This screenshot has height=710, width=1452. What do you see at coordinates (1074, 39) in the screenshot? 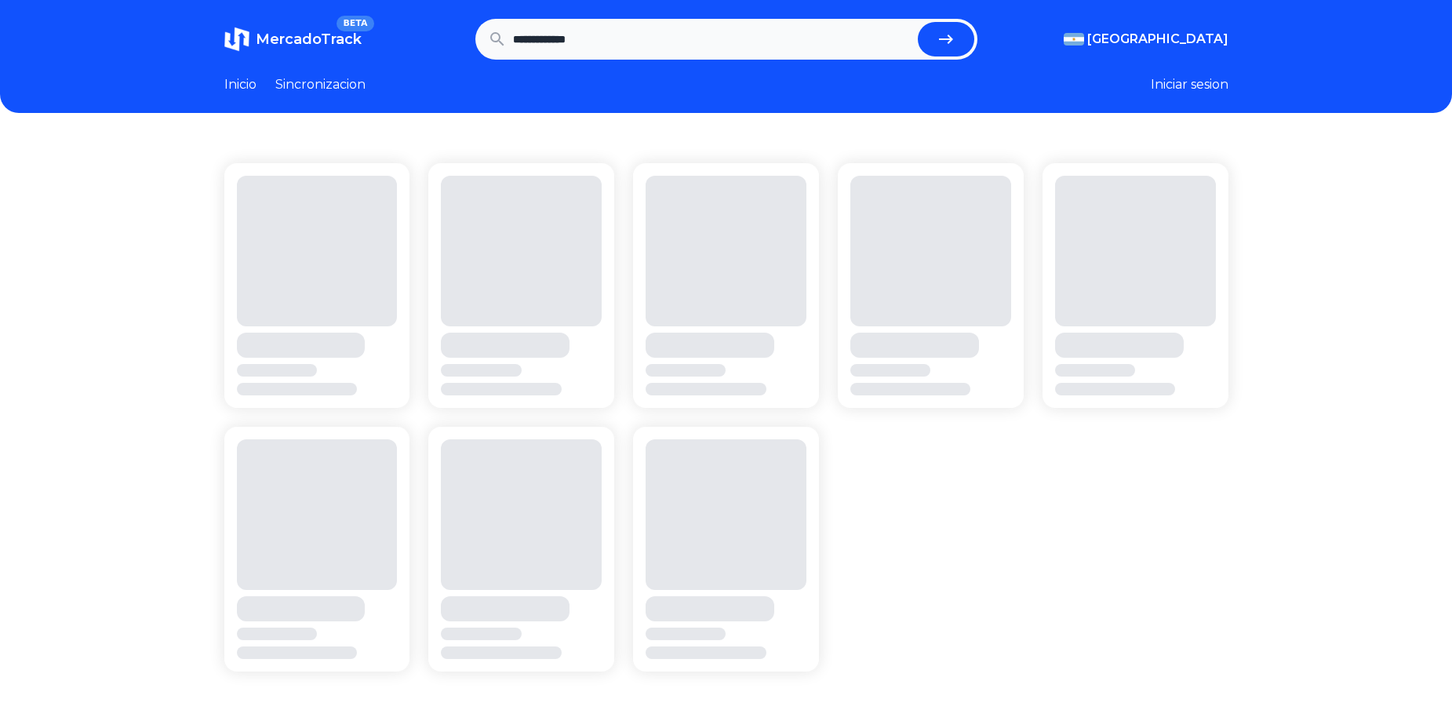
I see `img: Argentina` at bounding box center [1074, 39].